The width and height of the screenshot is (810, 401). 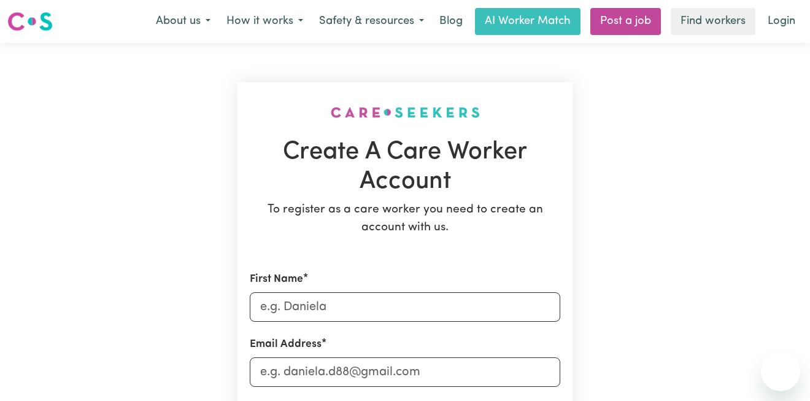 I want to click on label: Email Address, so click(x=285, y=344).